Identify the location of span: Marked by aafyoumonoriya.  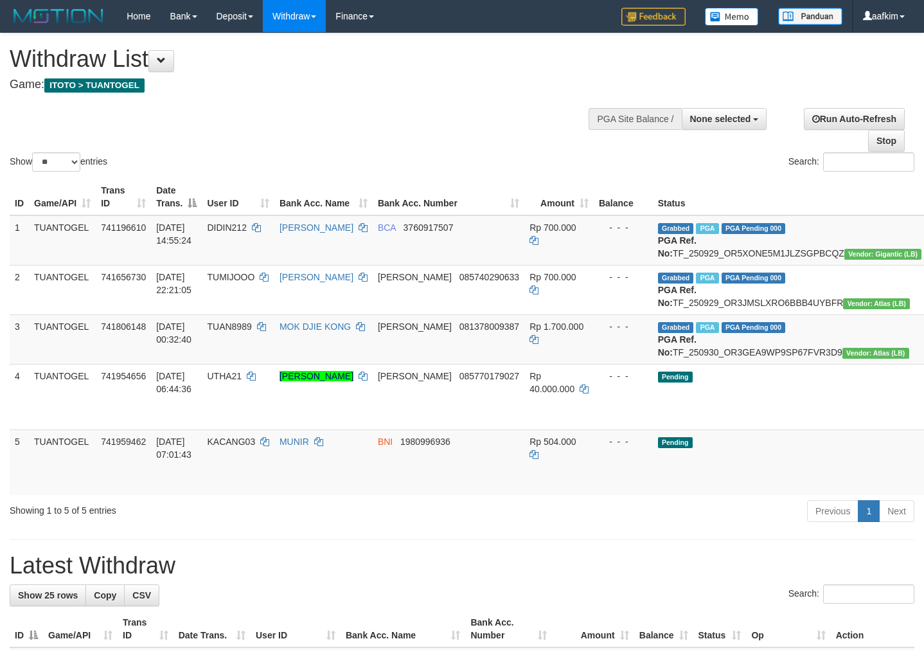
(707, 228).